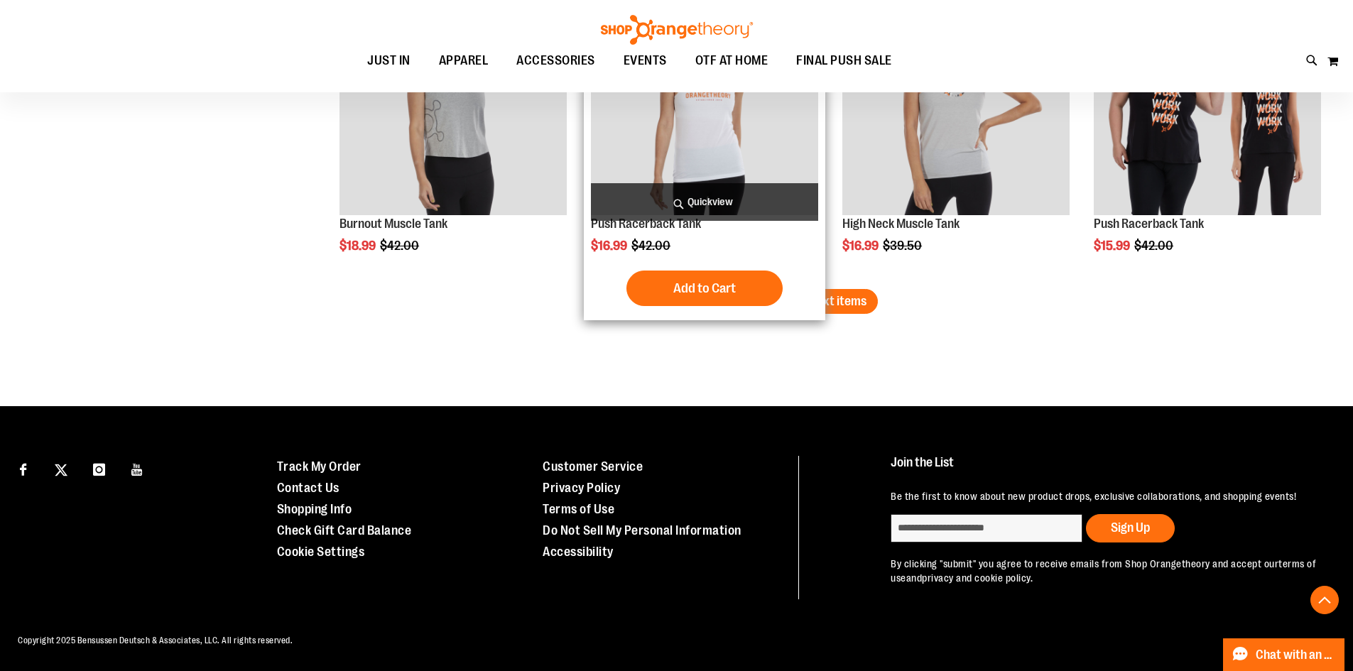  I want to click on a: Accessibility, so click(578, 552).